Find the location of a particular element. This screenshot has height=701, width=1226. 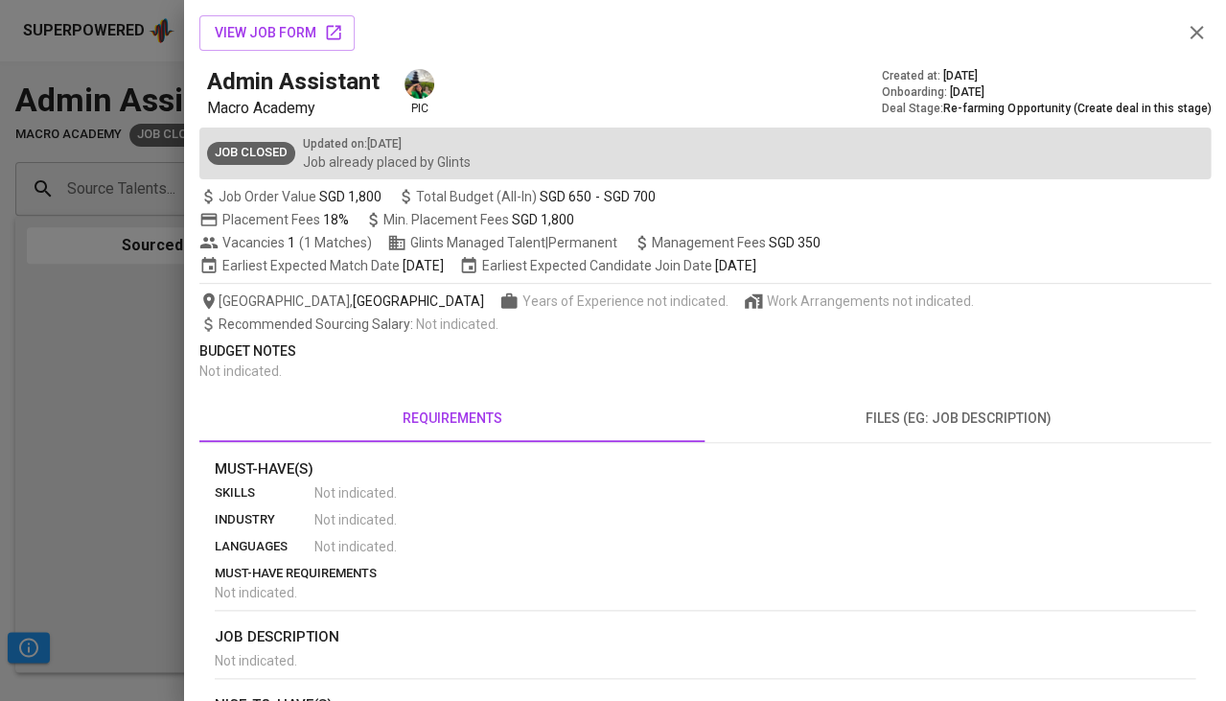

p: job description is located at coordinates (705, 636).